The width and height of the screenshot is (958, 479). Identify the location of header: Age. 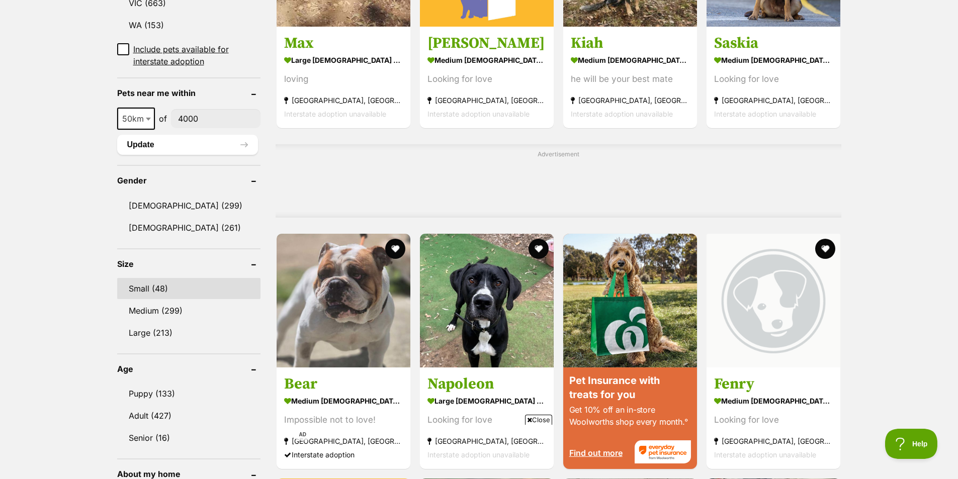
(189, 369).